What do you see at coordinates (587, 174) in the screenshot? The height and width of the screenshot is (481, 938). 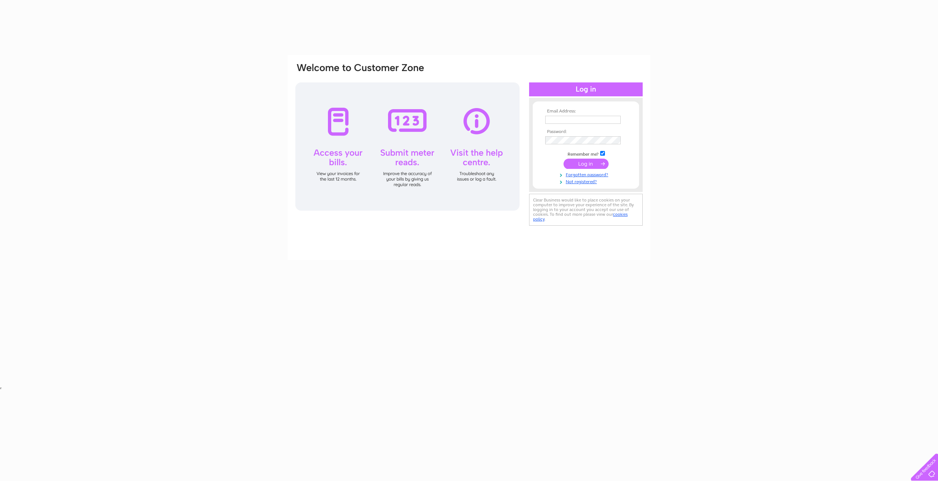 I see `a: Forgotten password?` at bounding box center [587, 174].